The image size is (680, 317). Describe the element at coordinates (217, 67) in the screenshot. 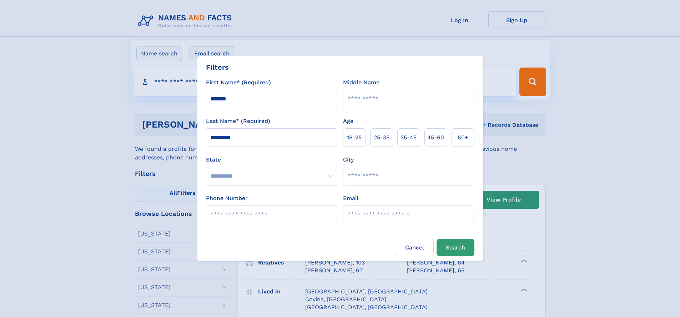

I see `div: Filters` at that location.